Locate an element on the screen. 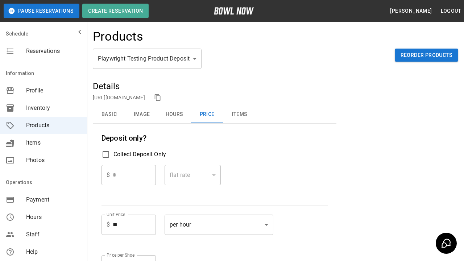 The image size is (464, 261). img: logo is located at coordinates (234, 11).